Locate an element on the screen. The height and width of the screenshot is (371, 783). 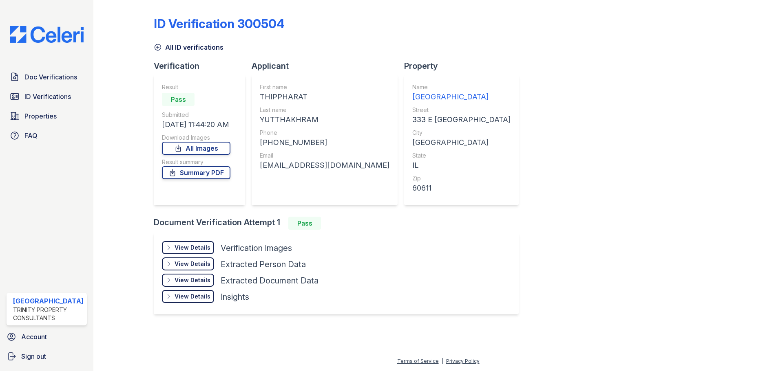
a: Summary PDF is located at coordinates (196, 173).